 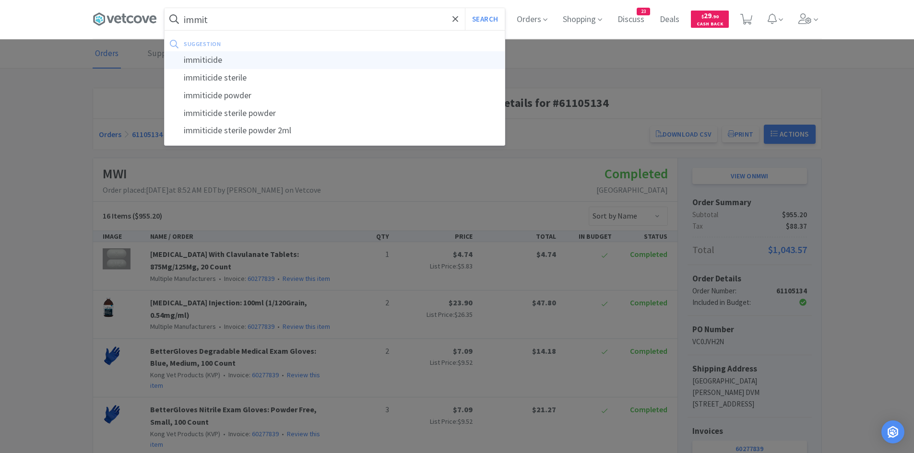 What do you see at coordinates (334, 19) in the screenshot?
I see `input: Search by item, sku, manufacturer, ingredient, size...` at bounding box center [334, 19].